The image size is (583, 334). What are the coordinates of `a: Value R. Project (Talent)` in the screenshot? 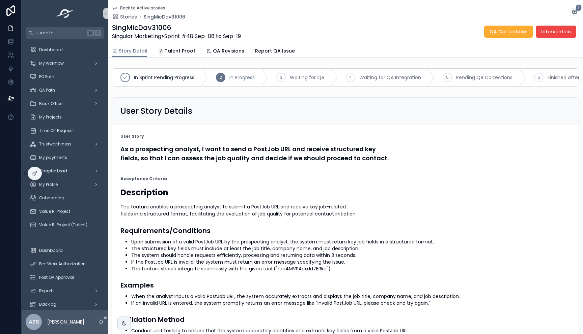 It's located at (65, 225).